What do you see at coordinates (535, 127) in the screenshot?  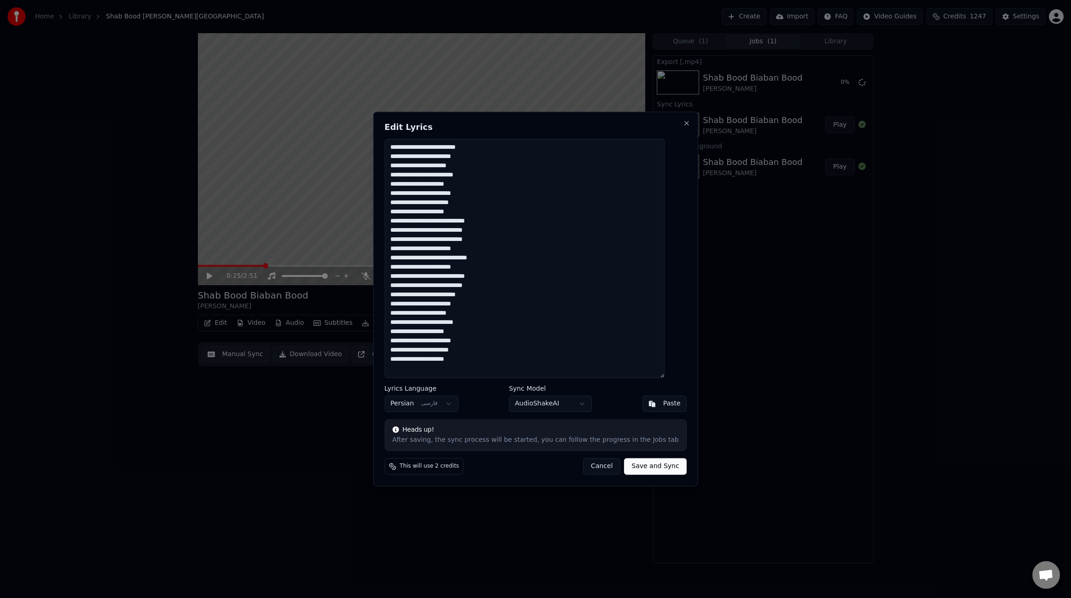 I see `h2: Edit Lyrics` at bounding box center [535, 127].